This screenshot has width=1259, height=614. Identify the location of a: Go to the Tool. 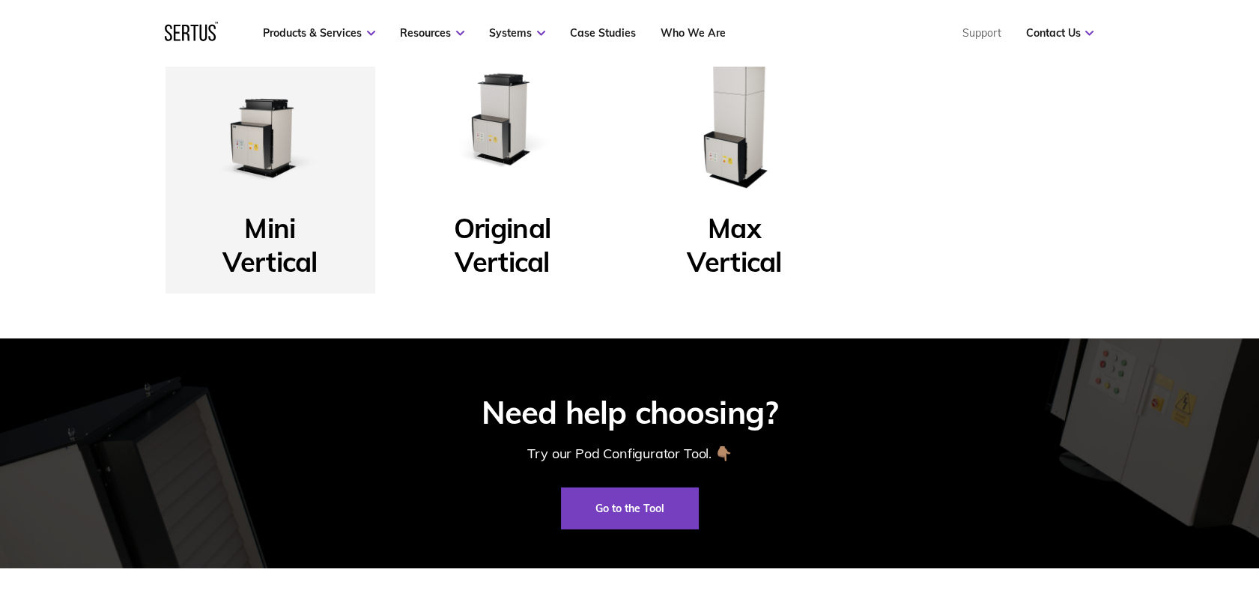
(630, 508).